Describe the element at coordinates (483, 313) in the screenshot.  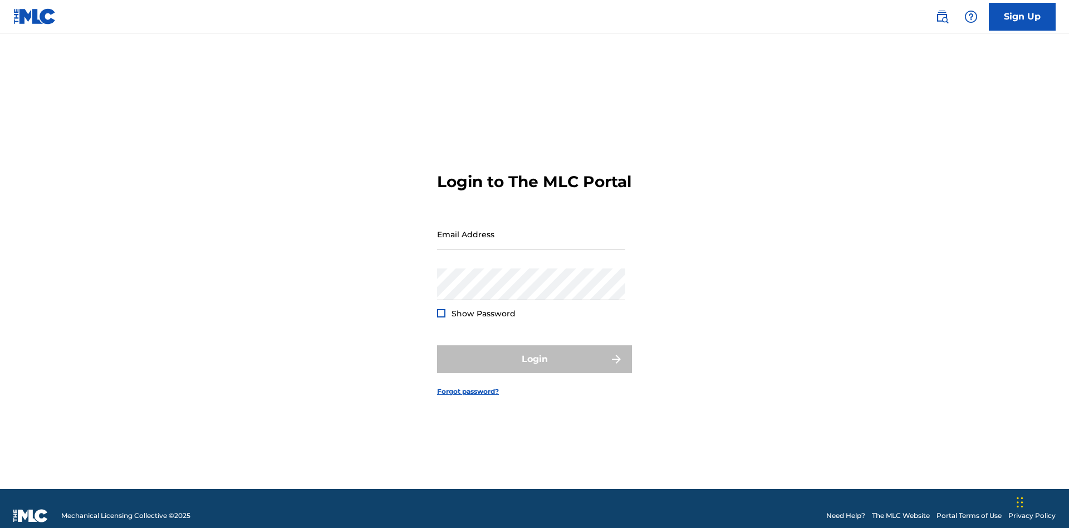
I see `span: Show Password` at that location.